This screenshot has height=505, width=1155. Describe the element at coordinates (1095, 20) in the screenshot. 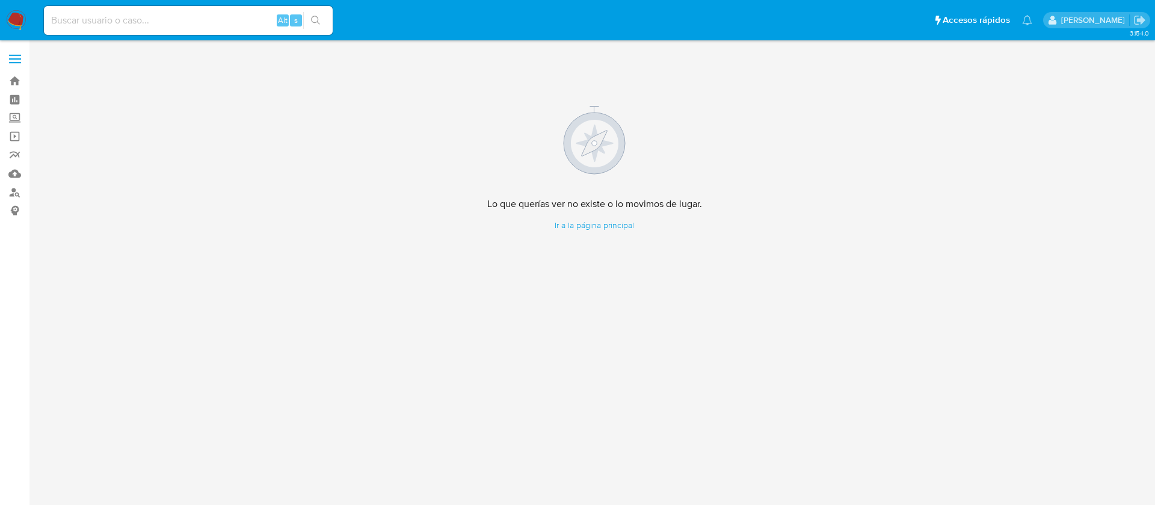

I see `p: alicia.aldreteperez@mercadolibre.com.mx` at that location.